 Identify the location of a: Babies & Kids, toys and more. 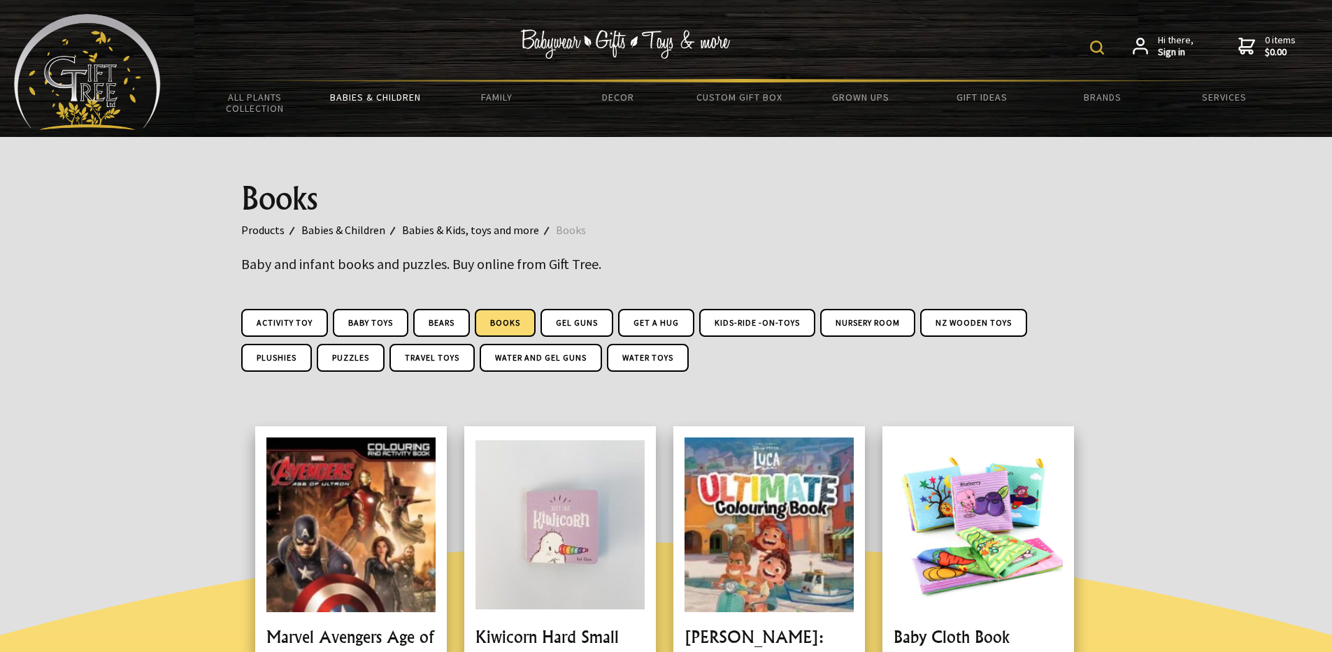
(479, 230).